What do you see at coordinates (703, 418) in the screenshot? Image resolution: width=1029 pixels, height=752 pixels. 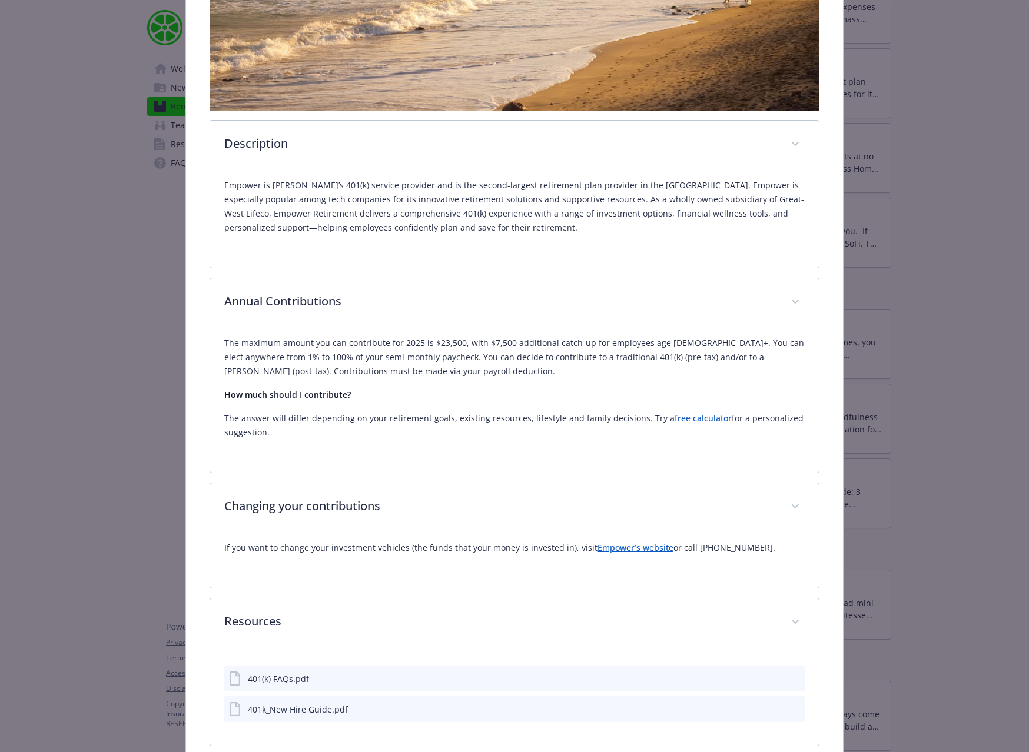 I see `a: free calculator` at bounding box center [703, 418].